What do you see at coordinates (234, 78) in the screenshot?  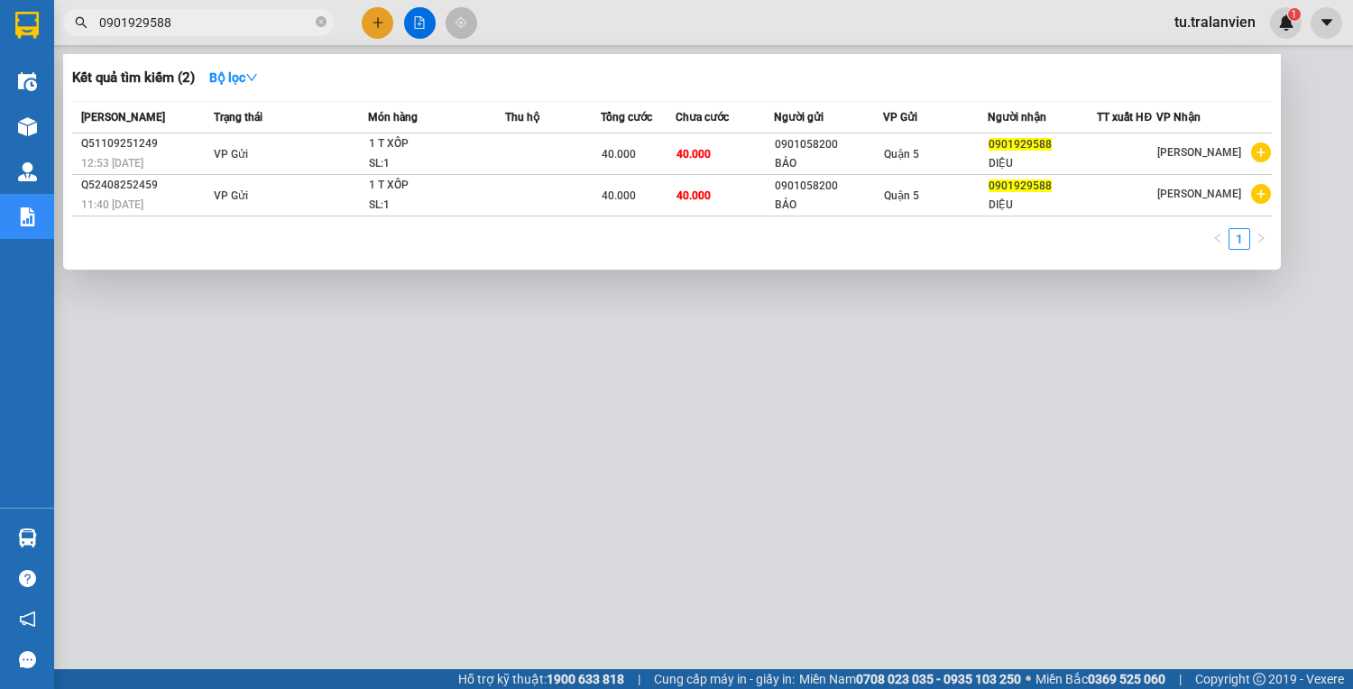 I see `strong: Bộ lọc` at bounding box center [234, 78].